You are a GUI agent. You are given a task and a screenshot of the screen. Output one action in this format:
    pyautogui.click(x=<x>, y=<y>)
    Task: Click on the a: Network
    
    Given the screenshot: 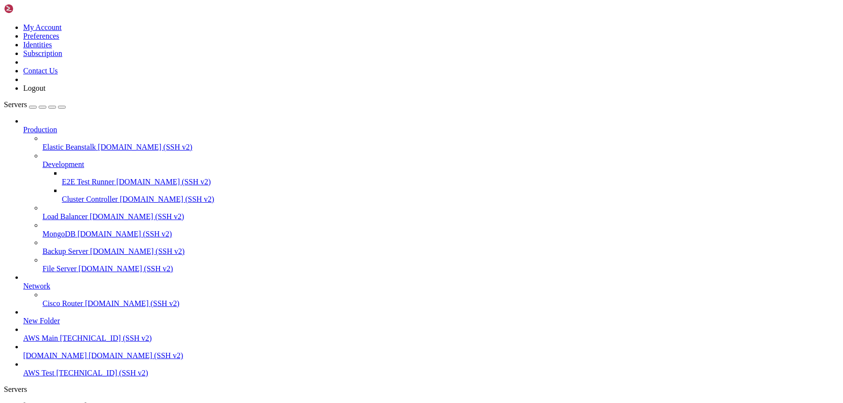 What is the action you would take?
    pyautogui.click(x=431, y=287)
    